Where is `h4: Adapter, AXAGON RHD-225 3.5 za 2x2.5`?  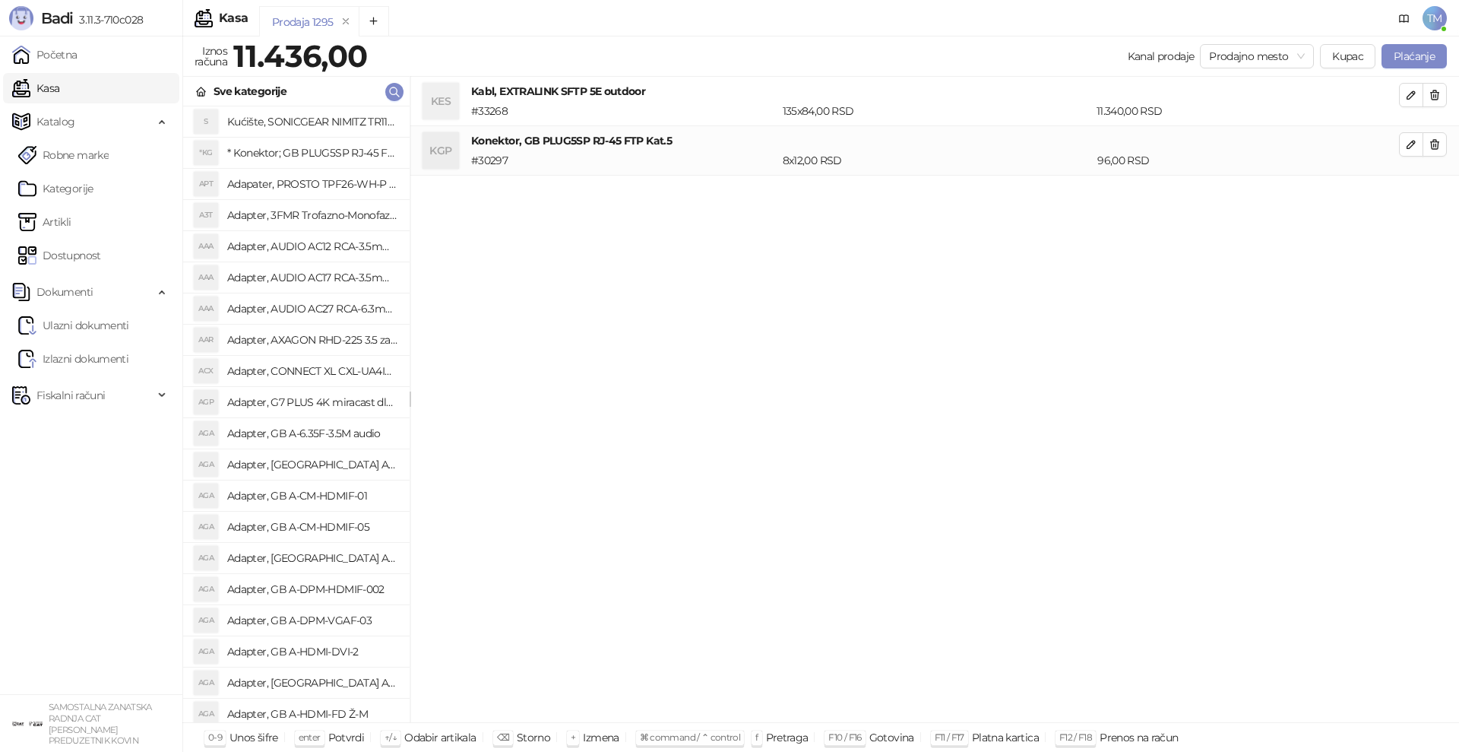
h4: Adapter, AXAGON RHD-225 3.5 za 2x2.5 is located at coordinates (312, 340).